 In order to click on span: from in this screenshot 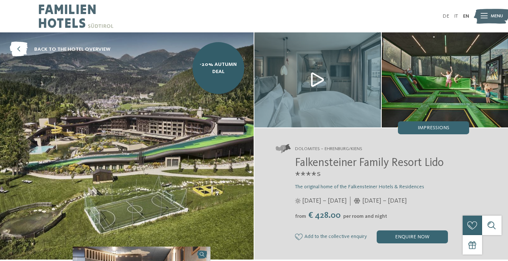, I will do `click(301, 216)`.